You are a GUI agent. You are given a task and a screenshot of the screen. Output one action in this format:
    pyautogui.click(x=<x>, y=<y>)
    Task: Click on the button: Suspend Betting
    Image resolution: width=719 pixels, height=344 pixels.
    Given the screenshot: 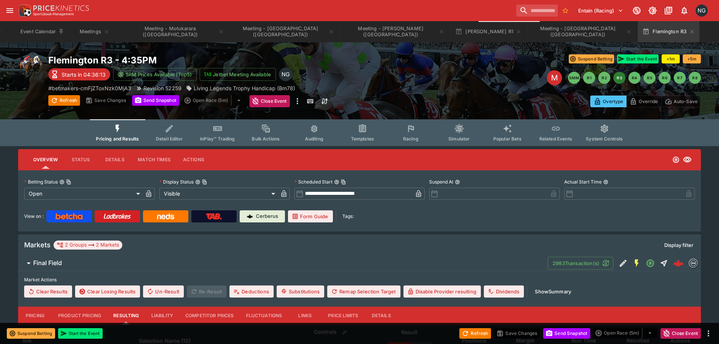 What is the action you would take?
    pyautogui.click(x=31, y=333)
    